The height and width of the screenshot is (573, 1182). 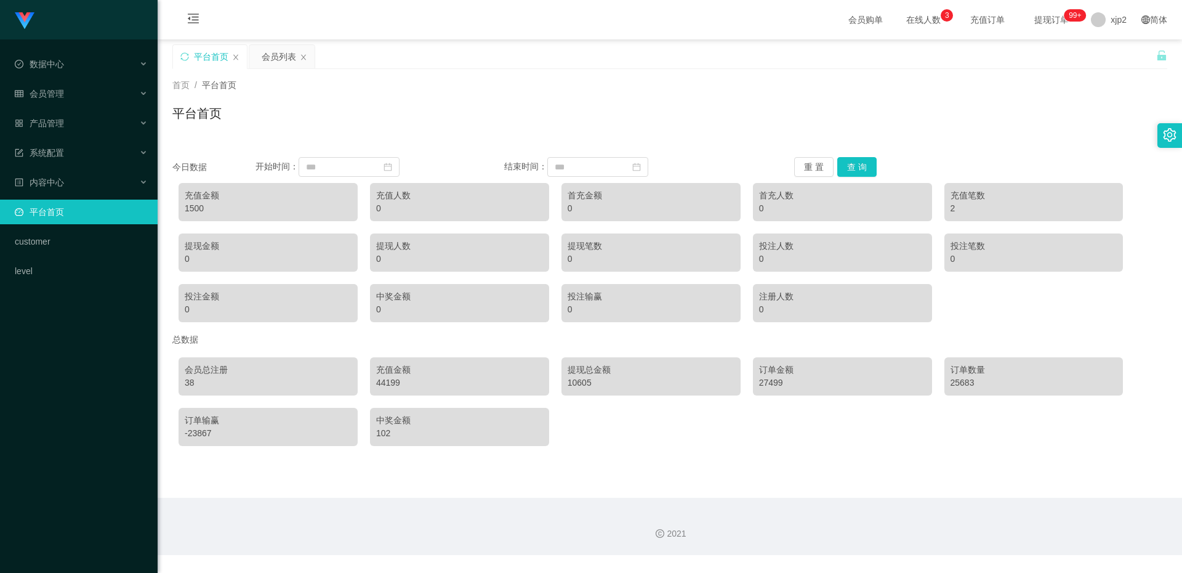 I want to click on i: 图标: check-circle-o, so click(x=19, y=64).